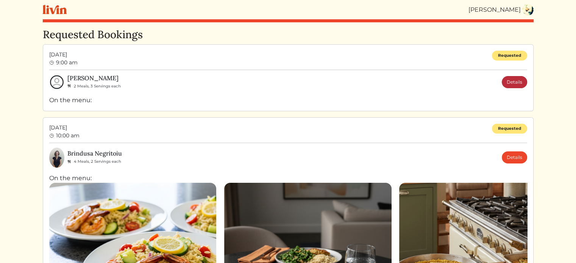 This screenshot has width=576, height=263. Describe the element at coordinates (57, 158) in the screenshot. I see `img: c15db4d125c5077944d978e01c107d59` at that location.